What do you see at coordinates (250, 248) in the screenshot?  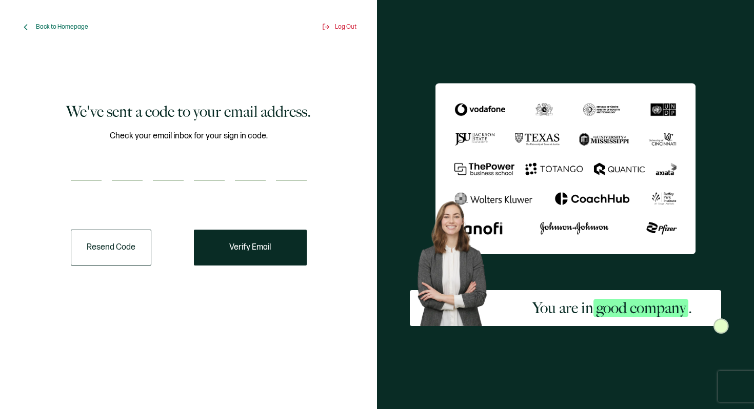 I see `button: Verify Email` at bounding box center [250, 248].